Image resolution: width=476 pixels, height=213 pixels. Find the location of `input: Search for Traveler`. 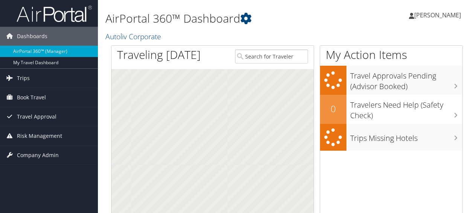

input: Search for Traveler is located at coordinates (272, 56).